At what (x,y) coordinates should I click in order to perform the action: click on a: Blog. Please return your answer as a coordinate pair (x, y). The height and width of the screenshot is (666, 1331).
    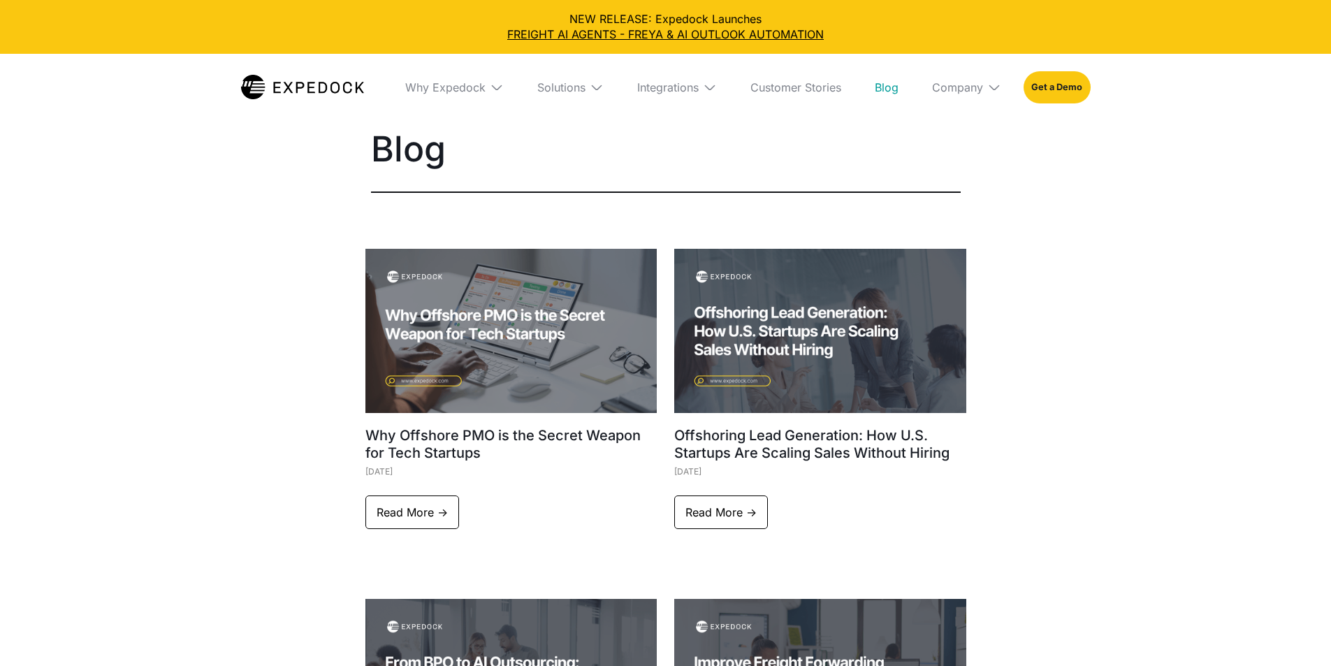
    Looking at the image, I should click on (887, 87).